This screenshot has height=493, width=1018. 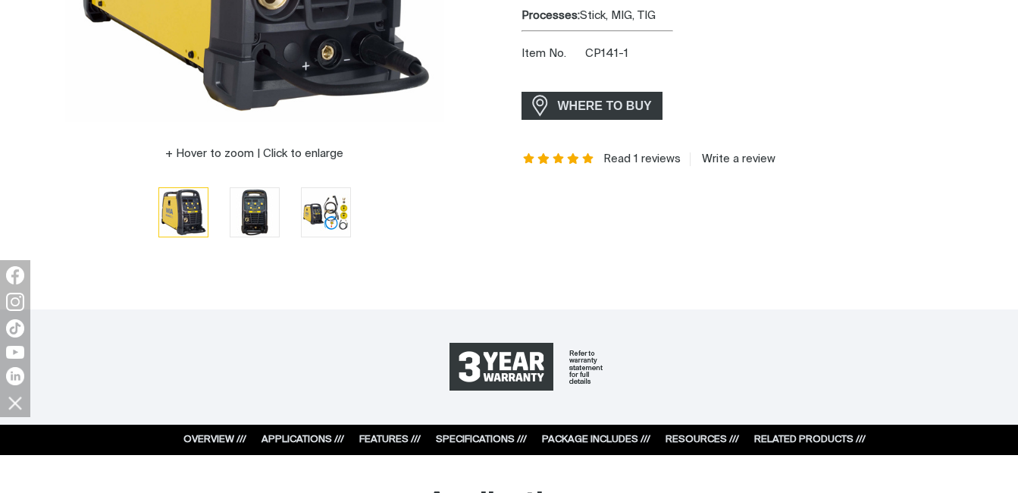 What do you see at coordinates (15, 302) in the screenshot?
I see `img: Instagram` at bounding box center [15, 302].